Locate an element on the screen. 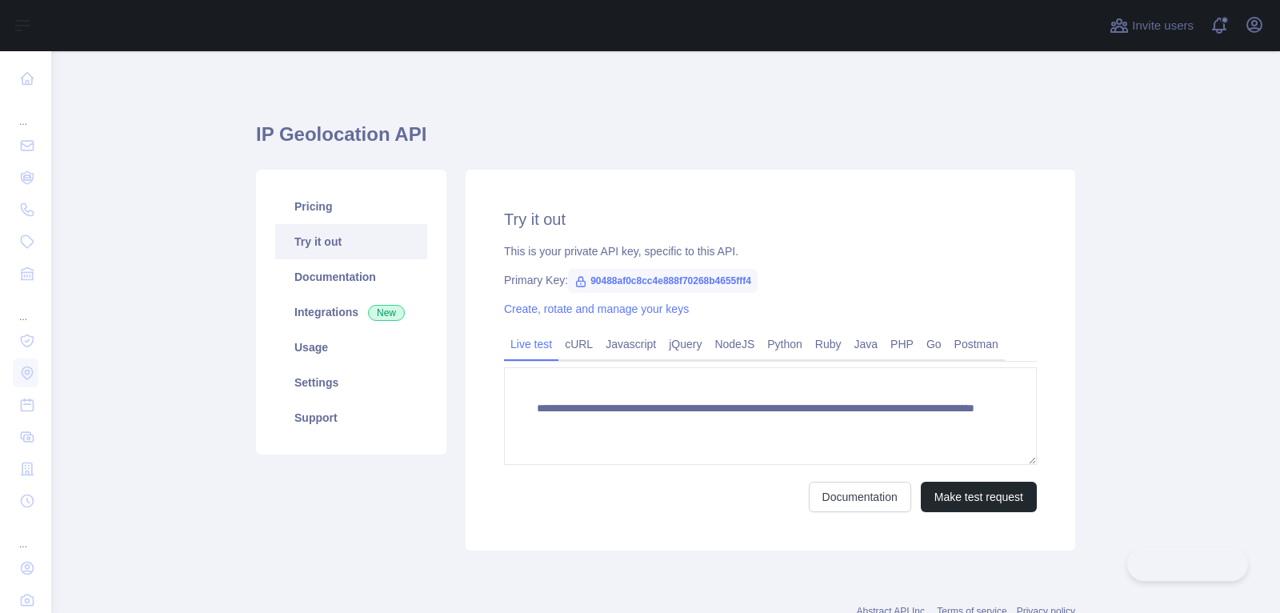  a: Python is located at coordinates (785, 344).